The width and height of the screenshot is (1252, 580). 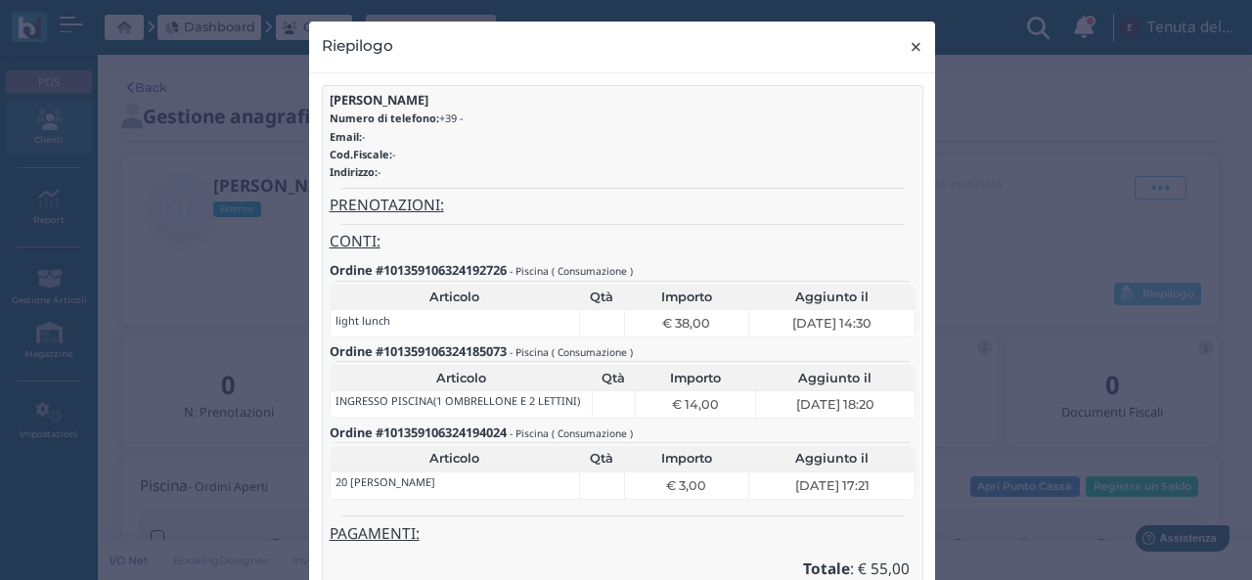 I want to click on b: Indirizzo:, so click(x=353, y=171).